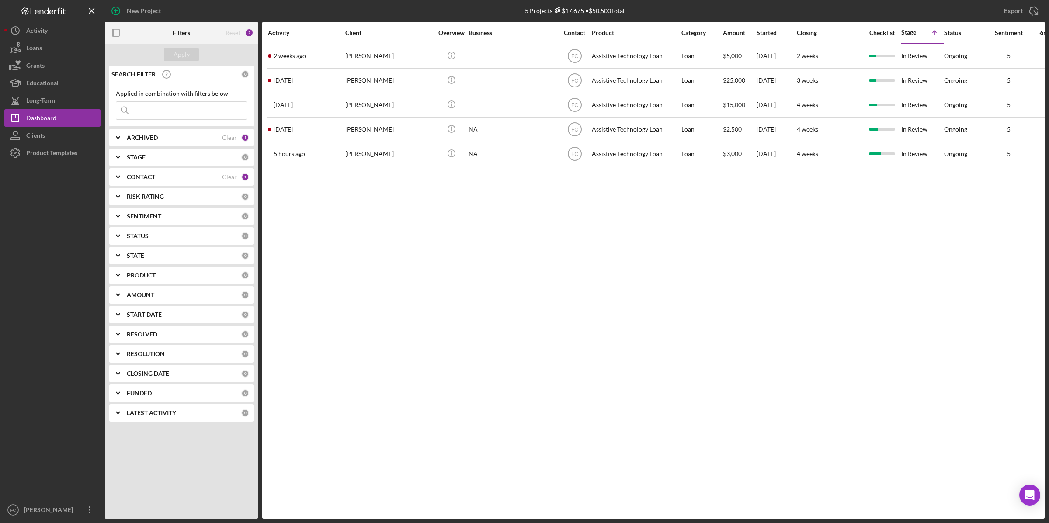 This screenshot has width=1049, height=523. What do you see at coordinates (568, 10) in the screenshot?
I see `div: $17,675` at bounding box center [568, 10].